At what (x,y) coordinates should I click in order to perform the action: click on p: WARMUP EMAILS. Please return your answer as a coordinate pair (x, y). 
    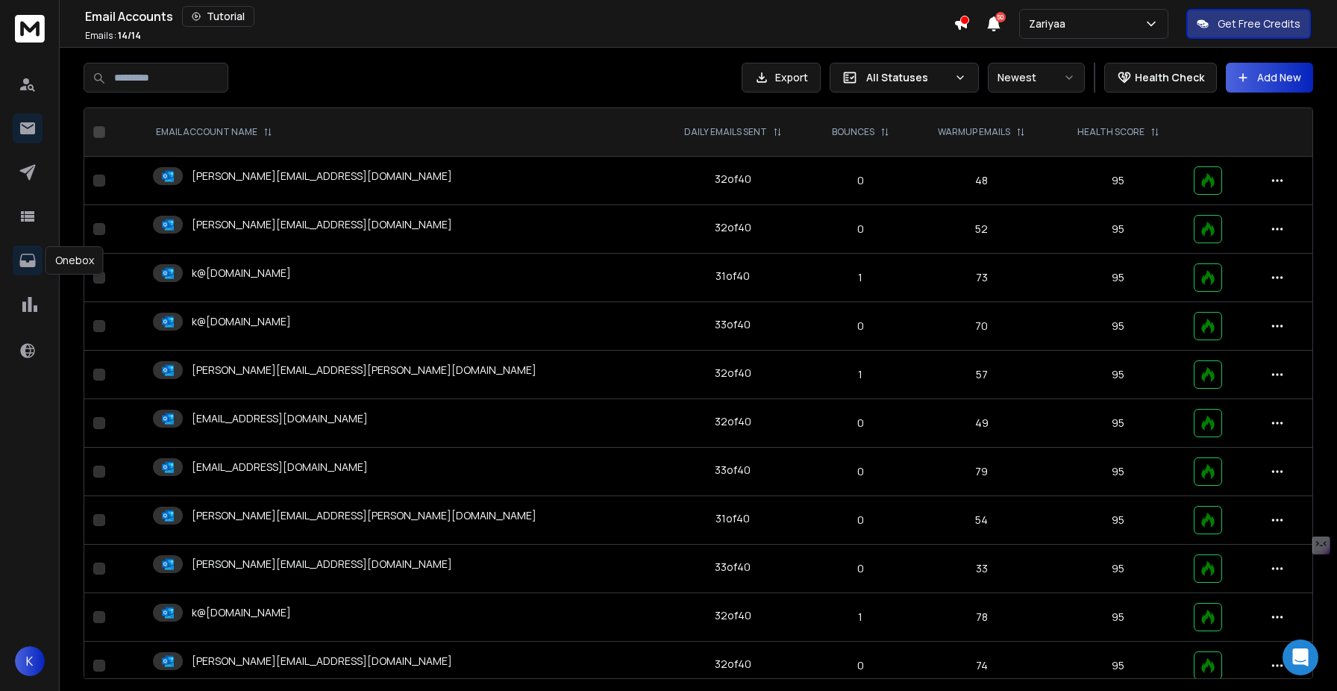
    Looking at the image, I should click on (973, 132).